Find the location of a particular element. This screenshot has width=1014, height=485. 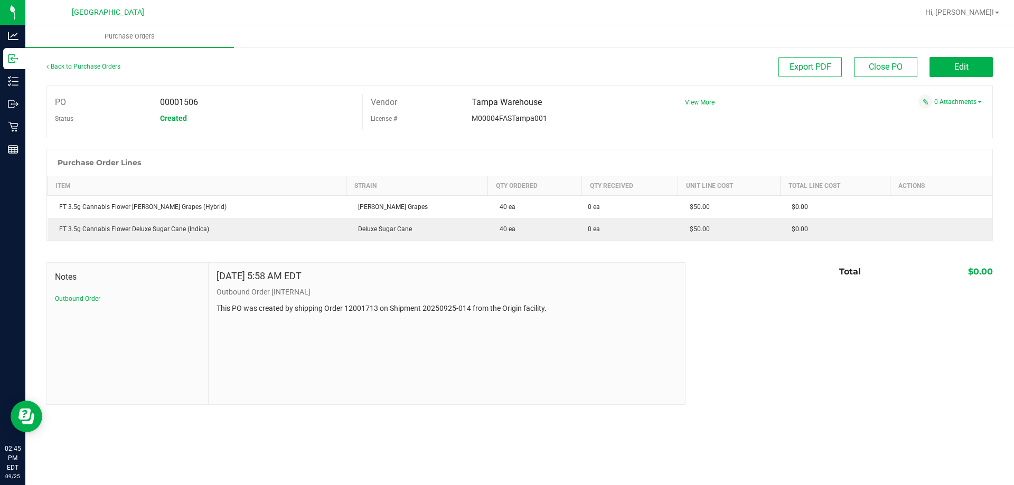

a: Back to Purchase Orders is located at coordinates (83, 67).